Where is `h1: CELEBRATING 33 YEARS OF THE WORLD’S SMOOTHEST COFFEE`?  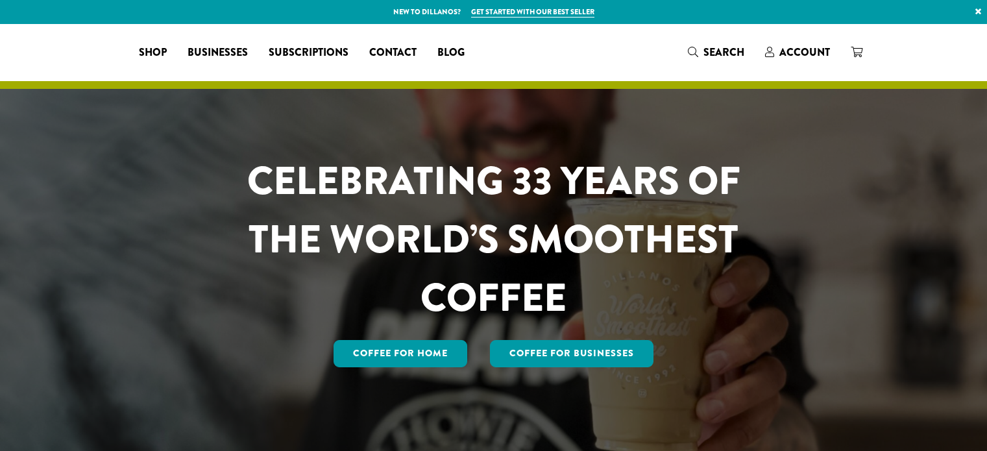
h1: CELEBRATING 33 YEARS OF THE WORLD’S SMOOTHEST COFFEE is located at coordinates (494, 240).